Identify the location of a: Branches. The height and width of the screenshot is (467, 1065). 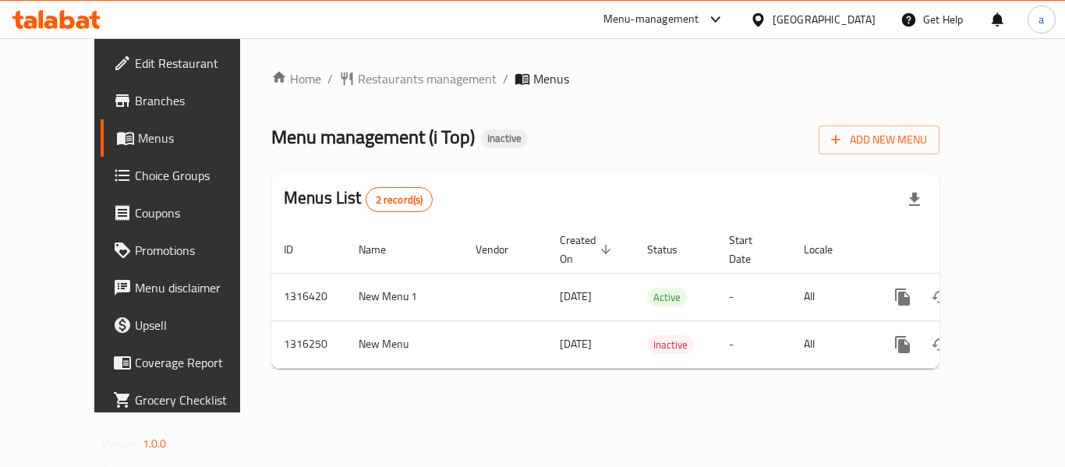
(186, 101).